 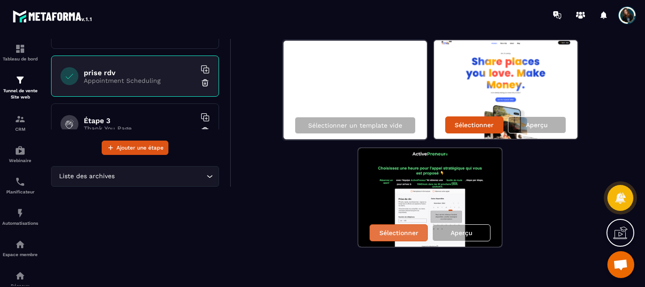 What do you see at coordinates (20, 87) in the screenshot?
I see `a: formationformationTunnel de vente Site web` at bounding box center [20, 87].